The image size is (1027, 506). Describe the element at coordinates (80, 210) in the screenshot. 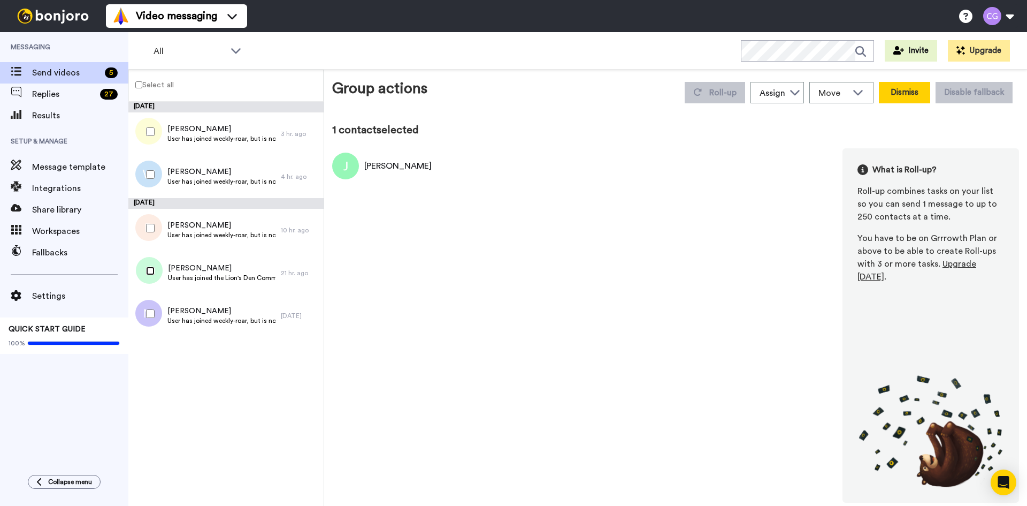

I see `span: Share library` at that location.